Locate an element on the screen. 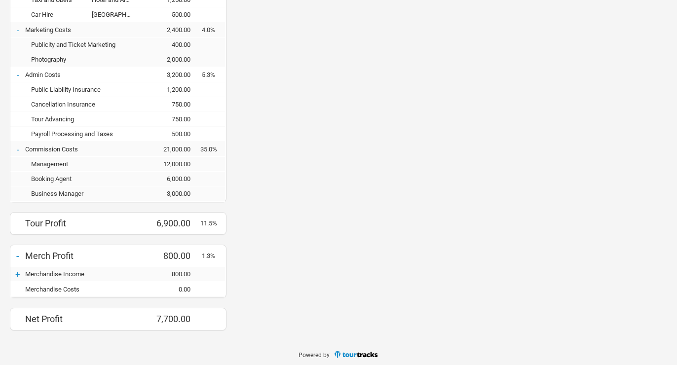 The height and width of the screenshot is (365, 677). div: Booking Agent is located at coordinates (83, 179).